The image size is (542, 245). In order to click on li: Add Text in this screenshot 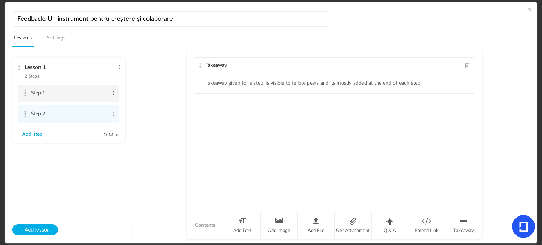, I will do `click(243, 226)`.